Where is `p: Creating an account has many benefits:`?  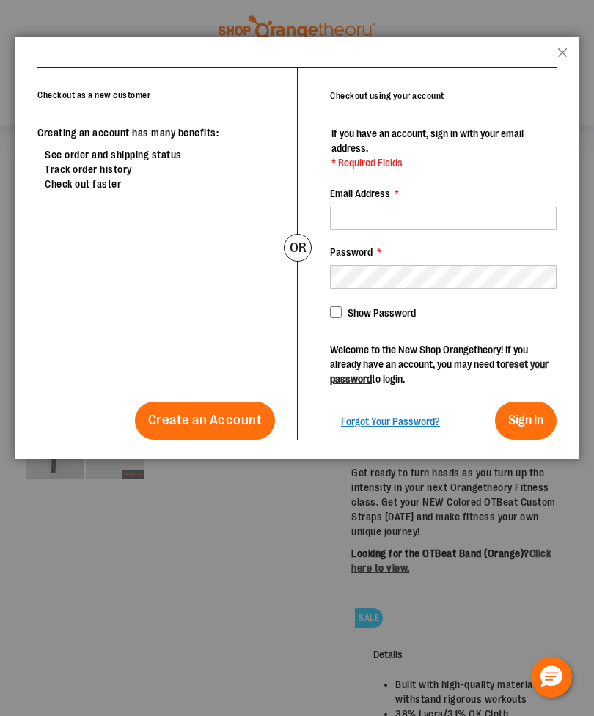
p: Creating an account has many benefits: is located at coordinates (156, 133).